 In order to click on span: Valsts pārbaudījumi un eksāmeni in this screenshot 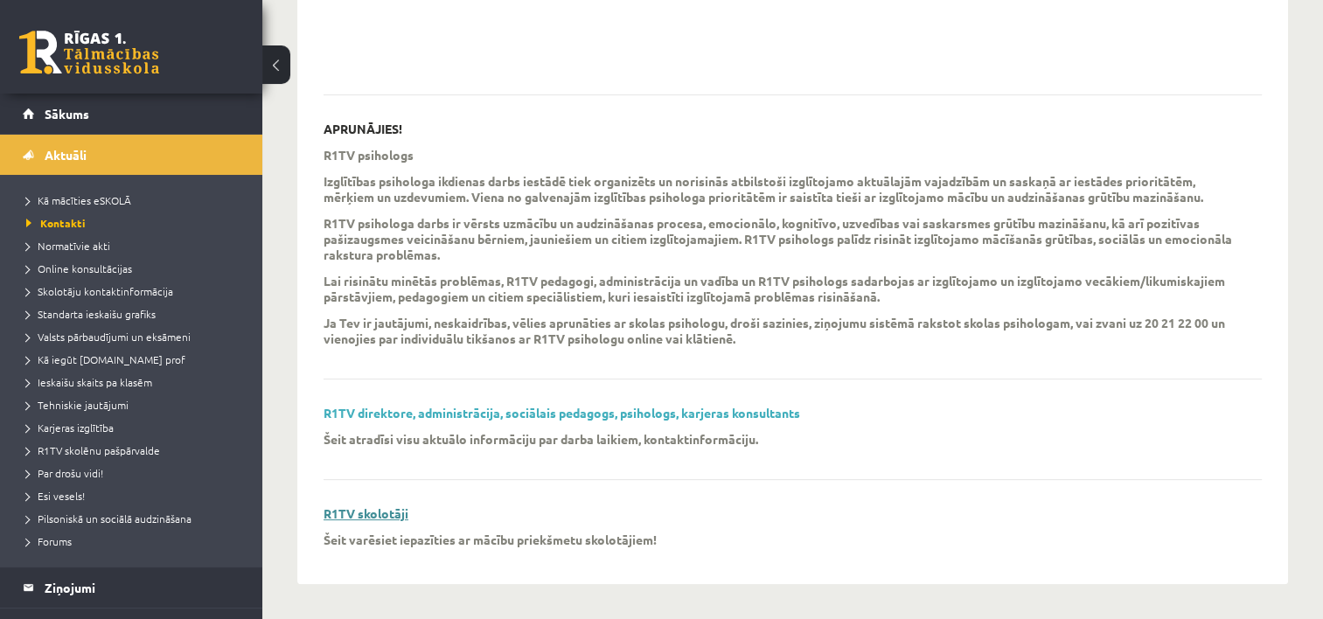, I will do `click(108, 337)`.